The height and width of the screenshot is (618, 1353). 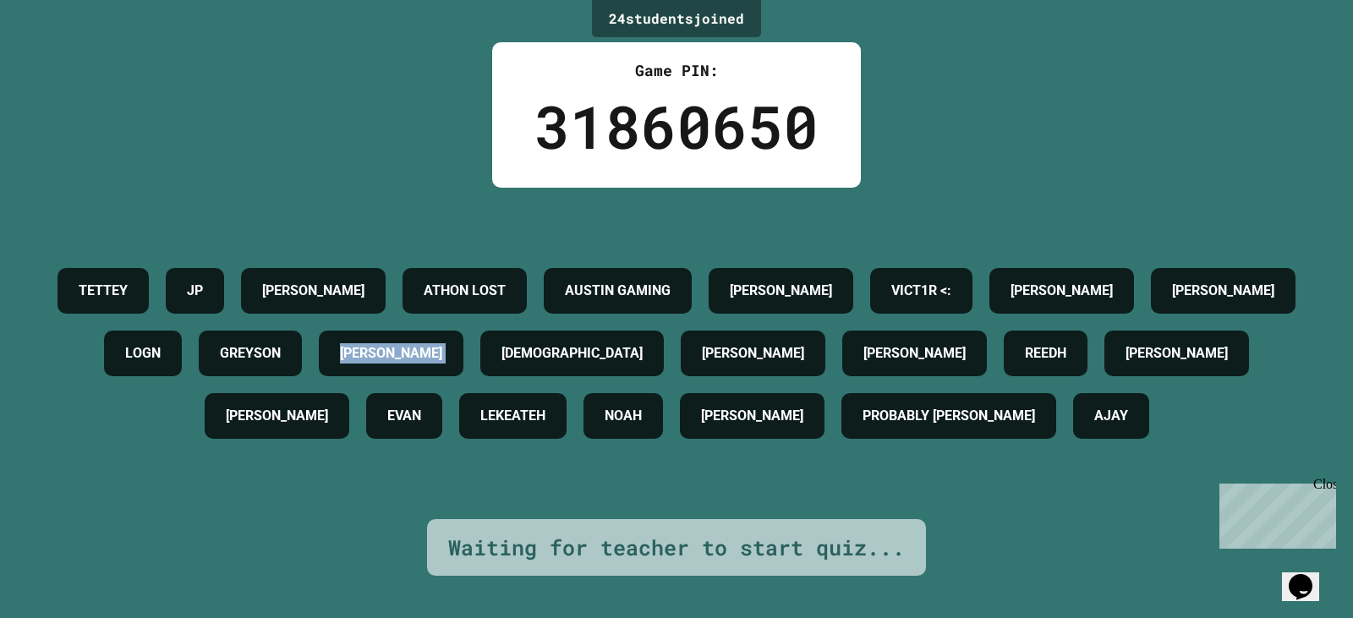 What do you see at coordinates (195, 291) in the screenshot?
I see `h4: JP` at bounding box center [195, 291].